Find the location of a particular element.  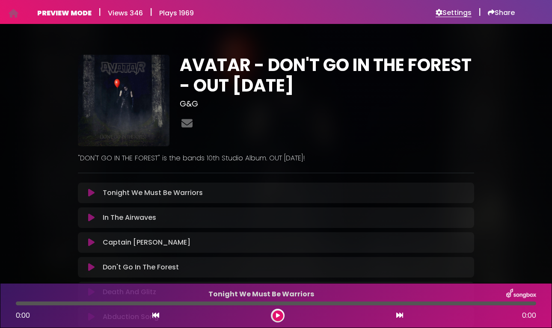

a: Share is located at coordinates (501, 13).